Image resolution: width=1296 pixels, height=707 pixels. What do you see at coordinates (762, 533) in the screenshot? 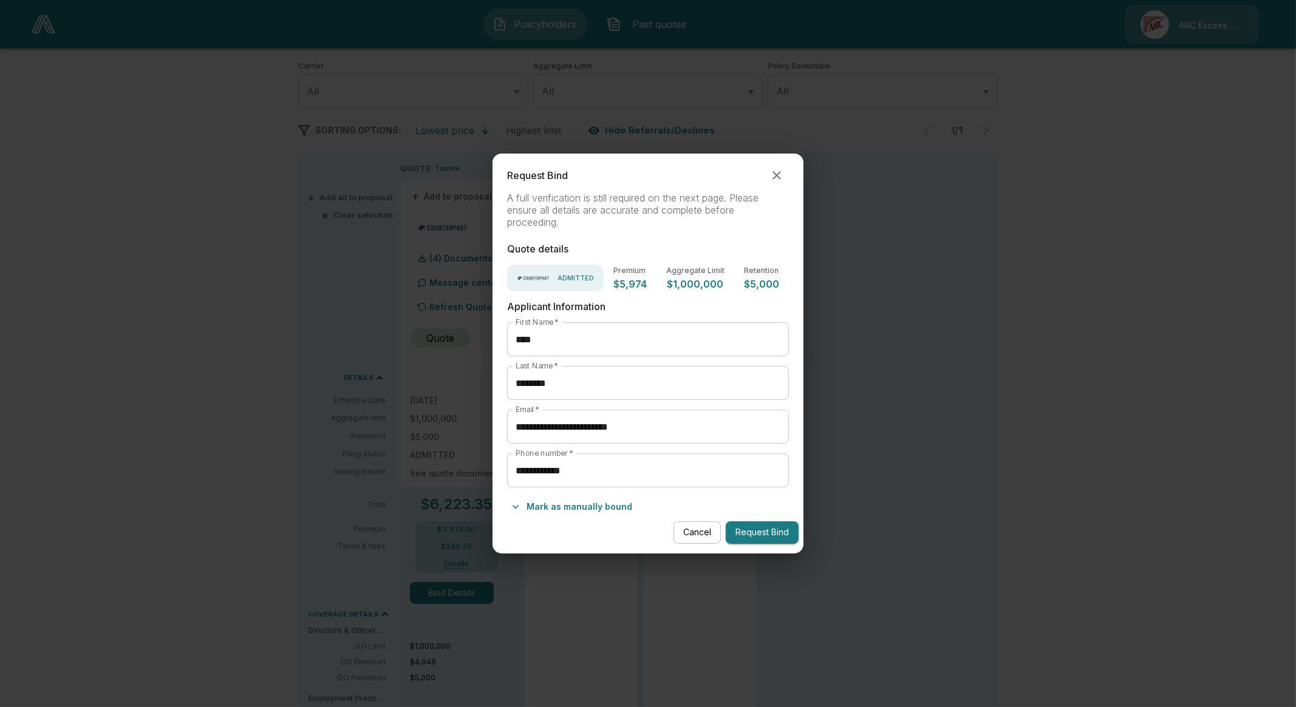
I see `button: Request Bind` at bounding box center [762, 533].